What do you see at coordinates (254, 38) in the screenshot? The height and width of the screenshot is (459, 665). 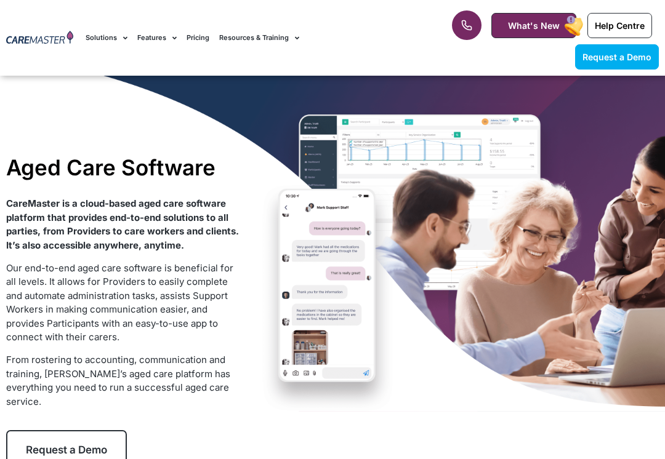 I see `nav: Menu` at bounding box center [254, 38].